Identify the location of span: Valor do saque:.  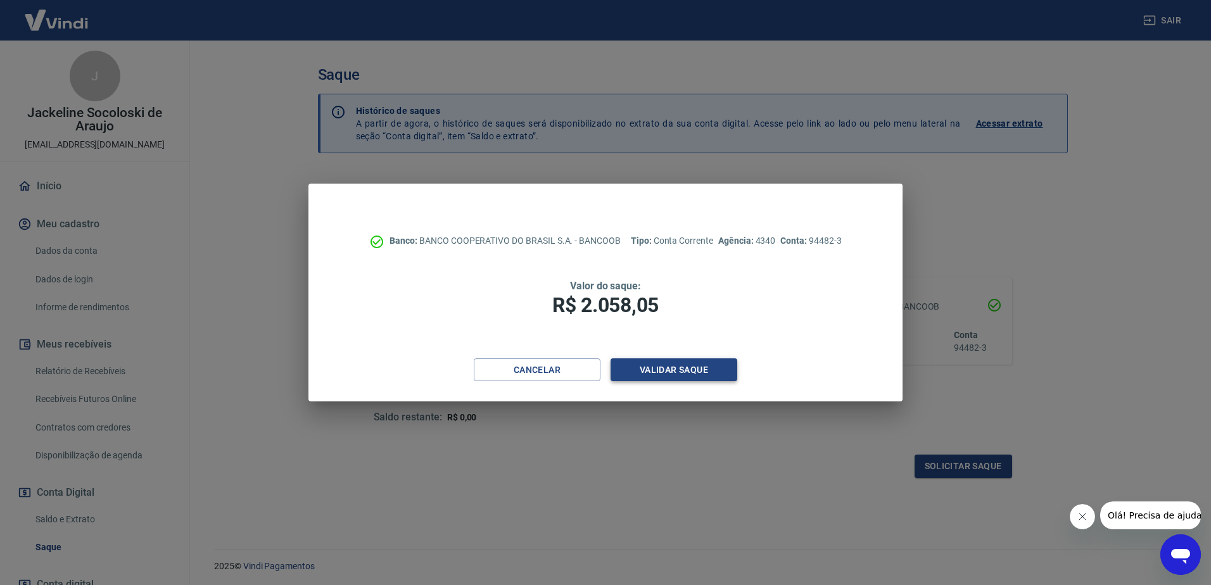
(605, 286).